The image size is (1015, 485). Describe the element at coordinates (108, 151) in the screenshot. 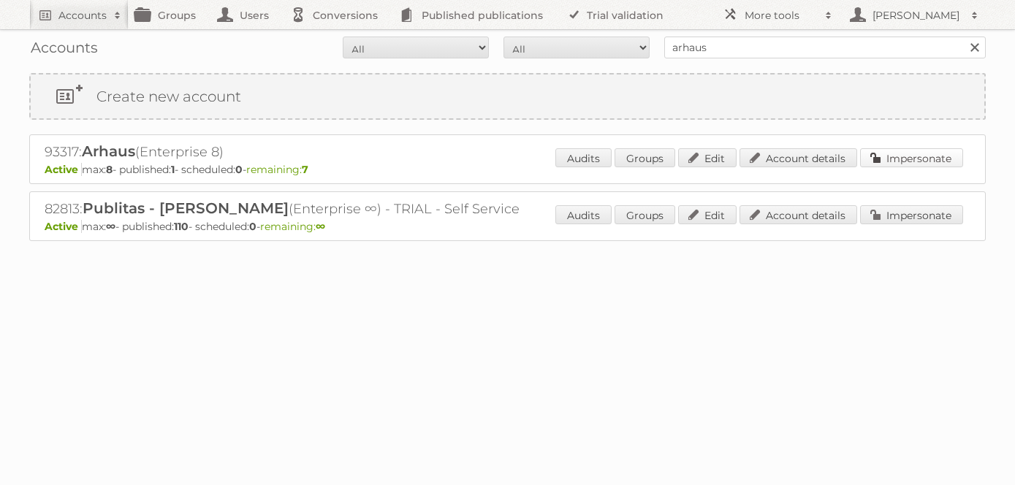

I see `span: Arhaus` at that location.